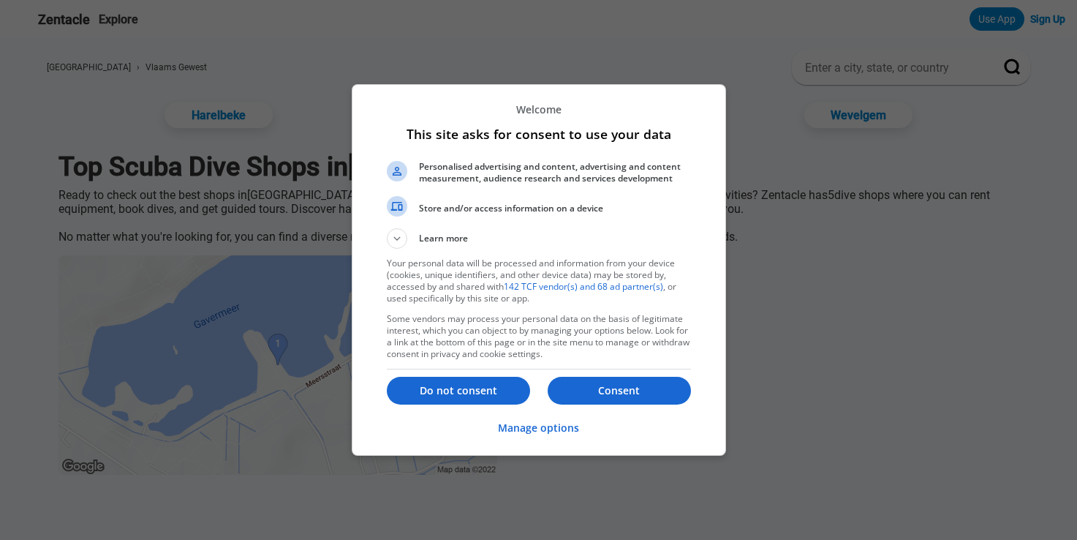 This screenshot has height=540, width=1077. Describe the element at coordinates (459, 391) in the screenshot. I see `button: Do not consent` at that location.